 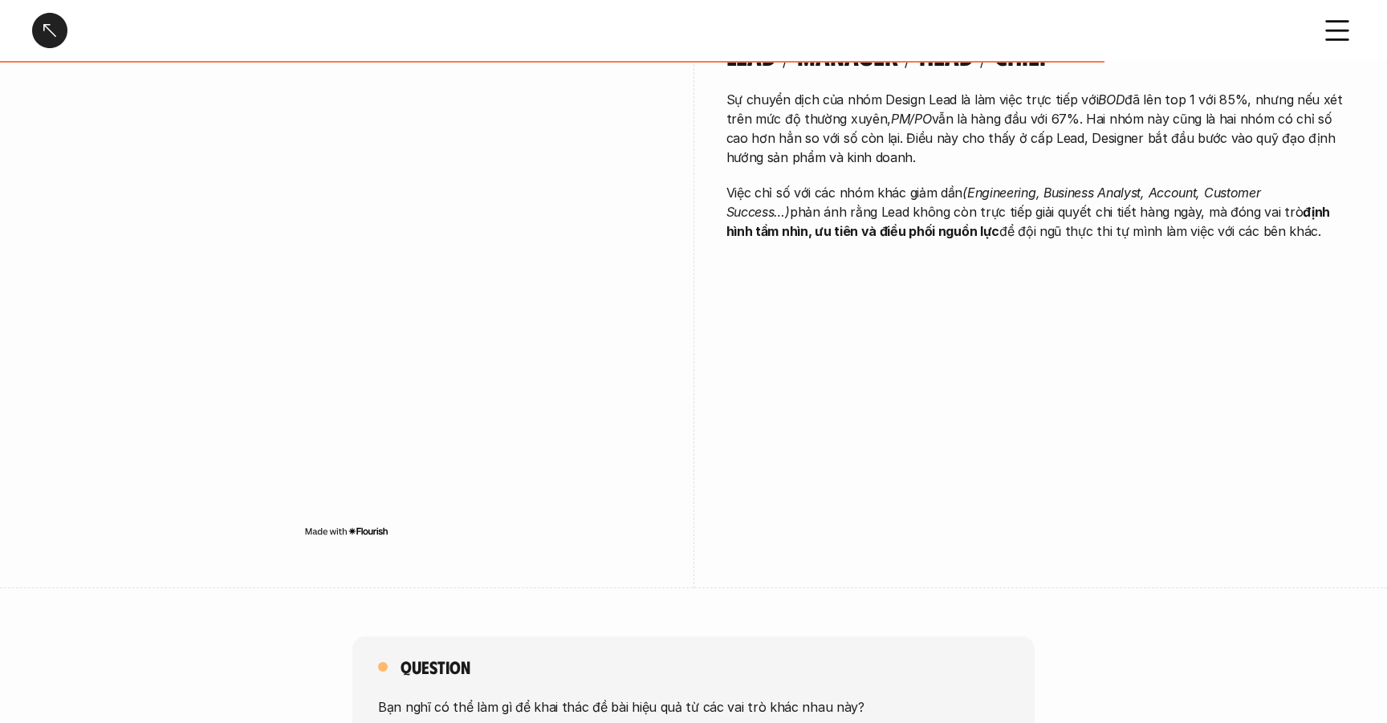 I want to click on img: Made with Flourish, so click(x=346, y=532).